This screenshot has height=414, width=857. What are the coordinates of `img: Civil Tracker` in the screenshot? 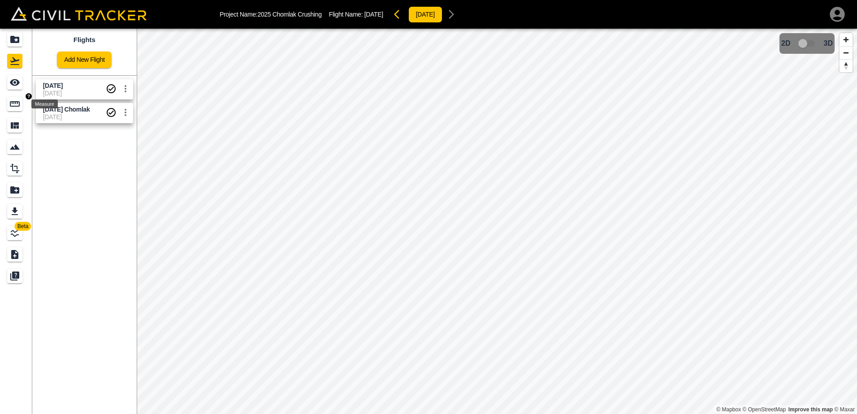 It's located at (78, 13).